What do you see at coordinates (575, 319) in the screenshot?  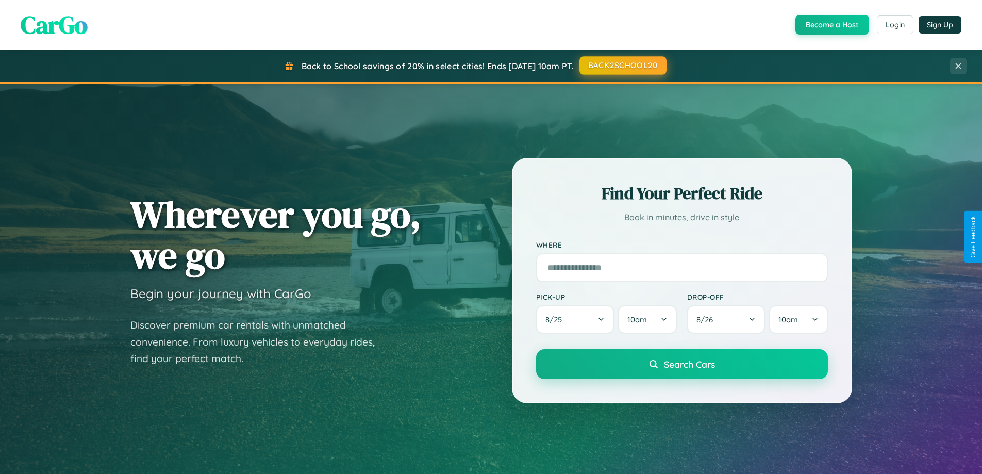 I see `button: 8/25` at bounding box center [575, 319].